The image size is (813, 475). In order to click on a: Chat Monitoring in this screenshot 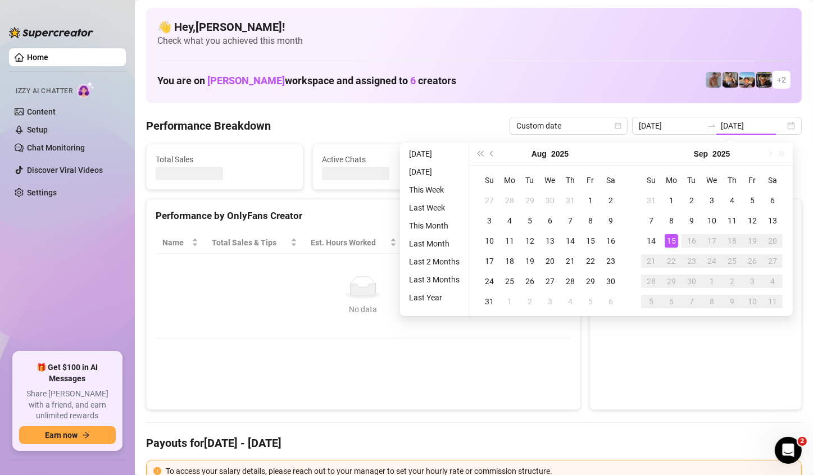, I will do `click(56, 148)`.